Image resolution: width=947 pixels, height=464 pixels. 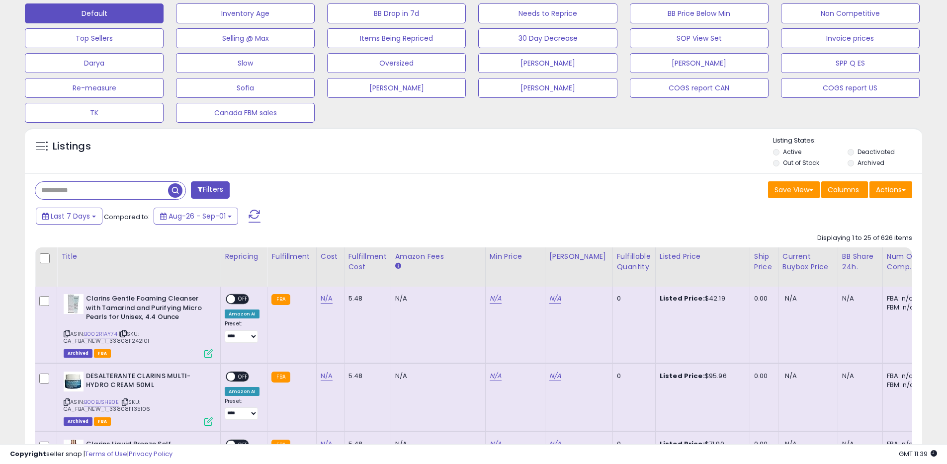 I want to click on img: 41Zy07wdl4L._SL40_.jpg, so click(x=74, y=304).